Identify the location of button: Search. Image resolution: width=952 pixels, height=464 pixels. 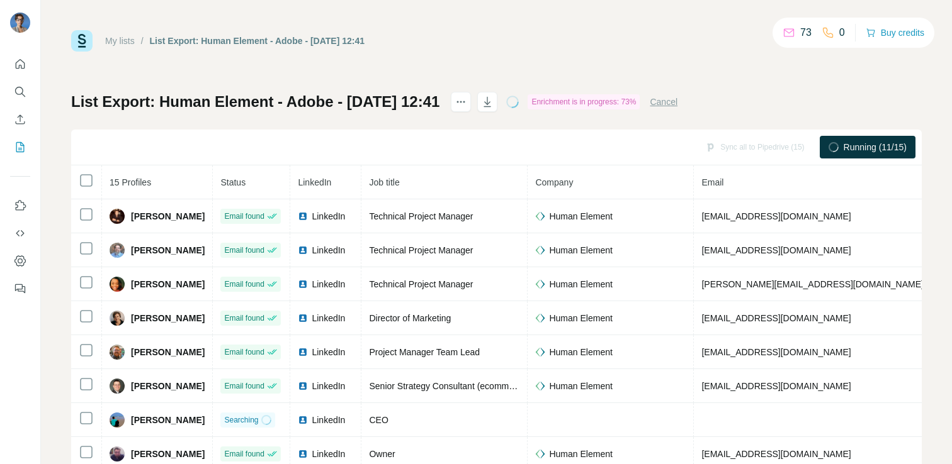
(20, 92).